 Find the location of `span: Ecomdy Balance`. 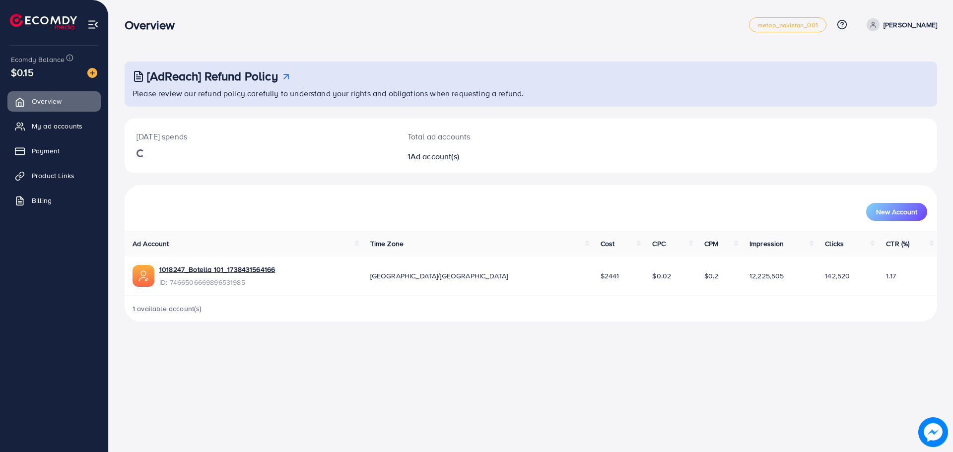

span: Ecomdy Balance is located at coordinates (38, 60).